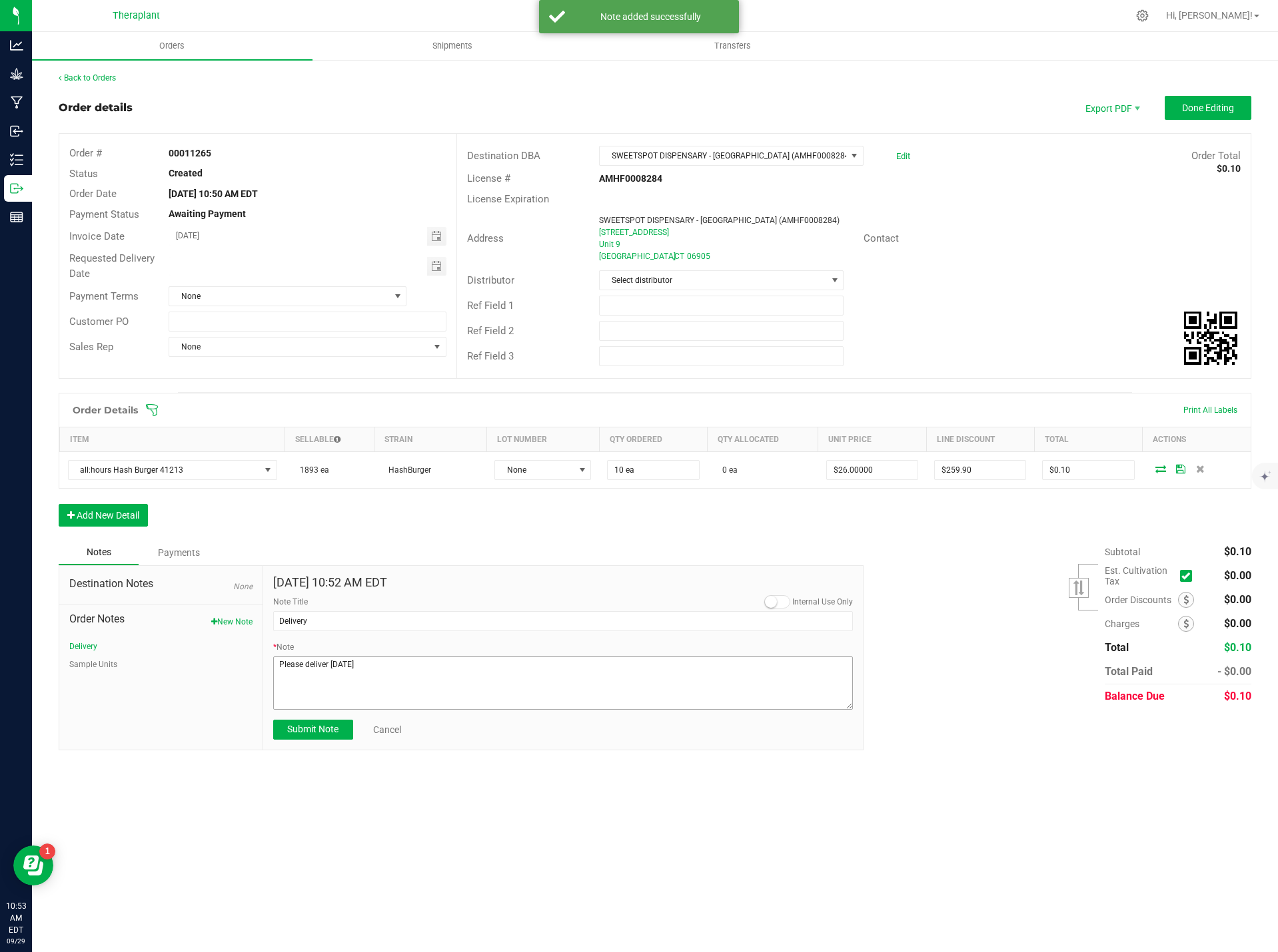 Image resolution: width=1278 pixels, height=952 pixels. Describe the element at coordinates (453, 46) in the screenshot. I see `a: Shipments` at that location.